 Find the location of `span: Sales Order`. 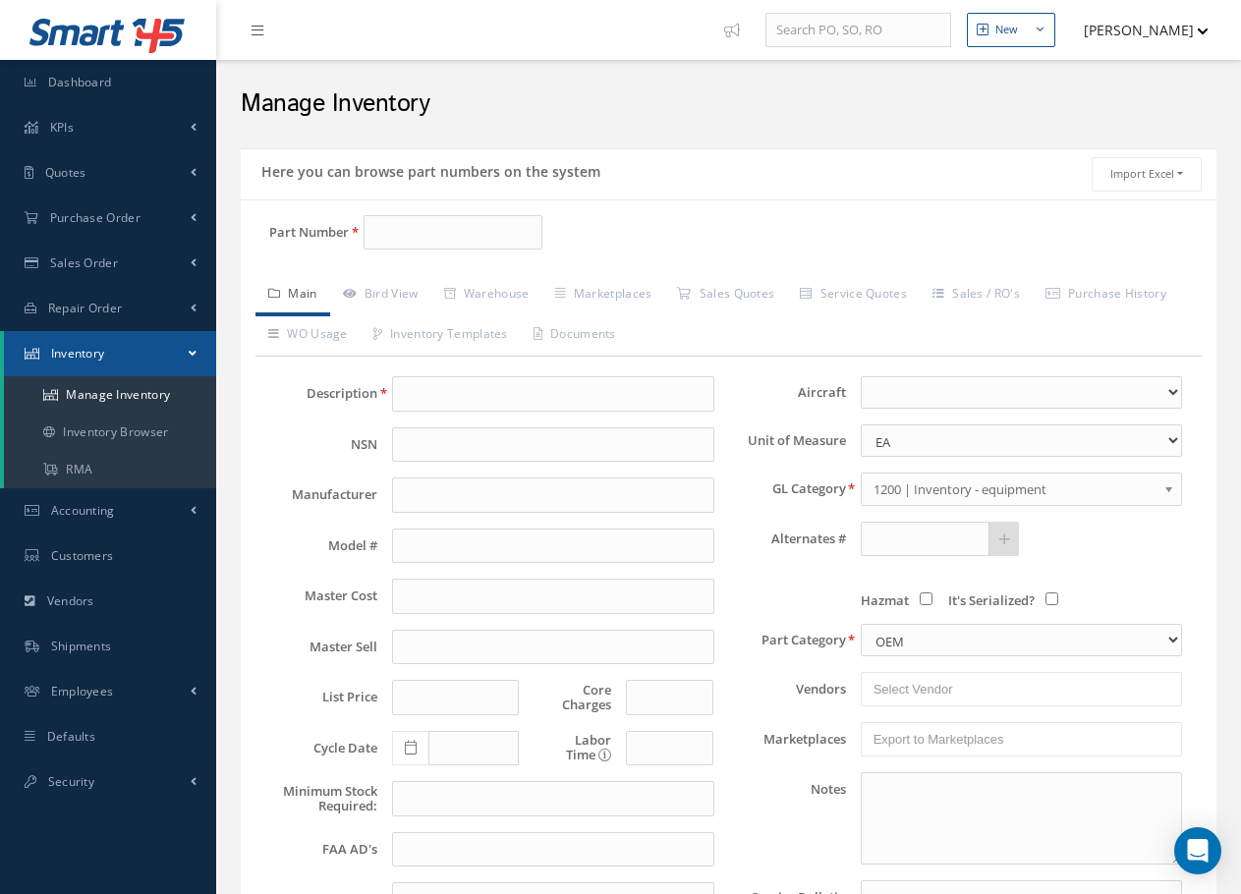

span: Sales Order is located at coordinates (83, 262).